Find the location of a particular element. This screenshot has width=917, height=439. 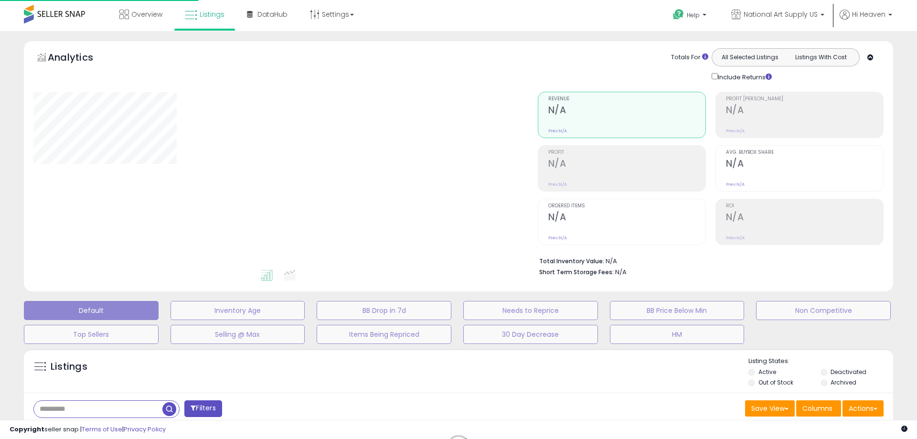

button: All Selected Listings is located at coordinates (750, 57).